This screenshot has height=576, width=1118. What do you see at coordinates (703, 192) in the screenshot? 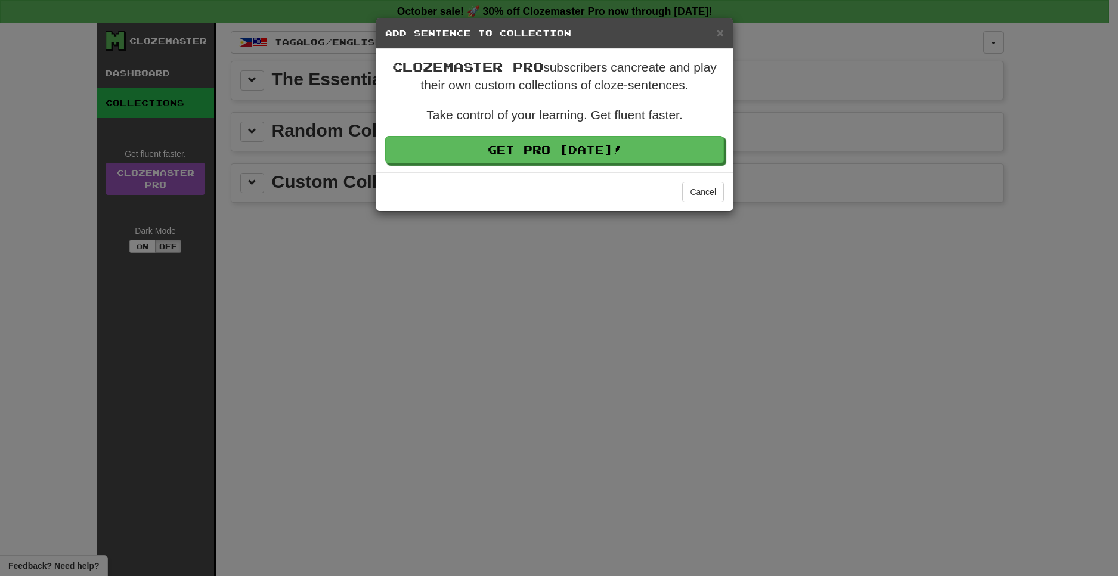
I see `button: Cancel` at bounding box center [703, 192].